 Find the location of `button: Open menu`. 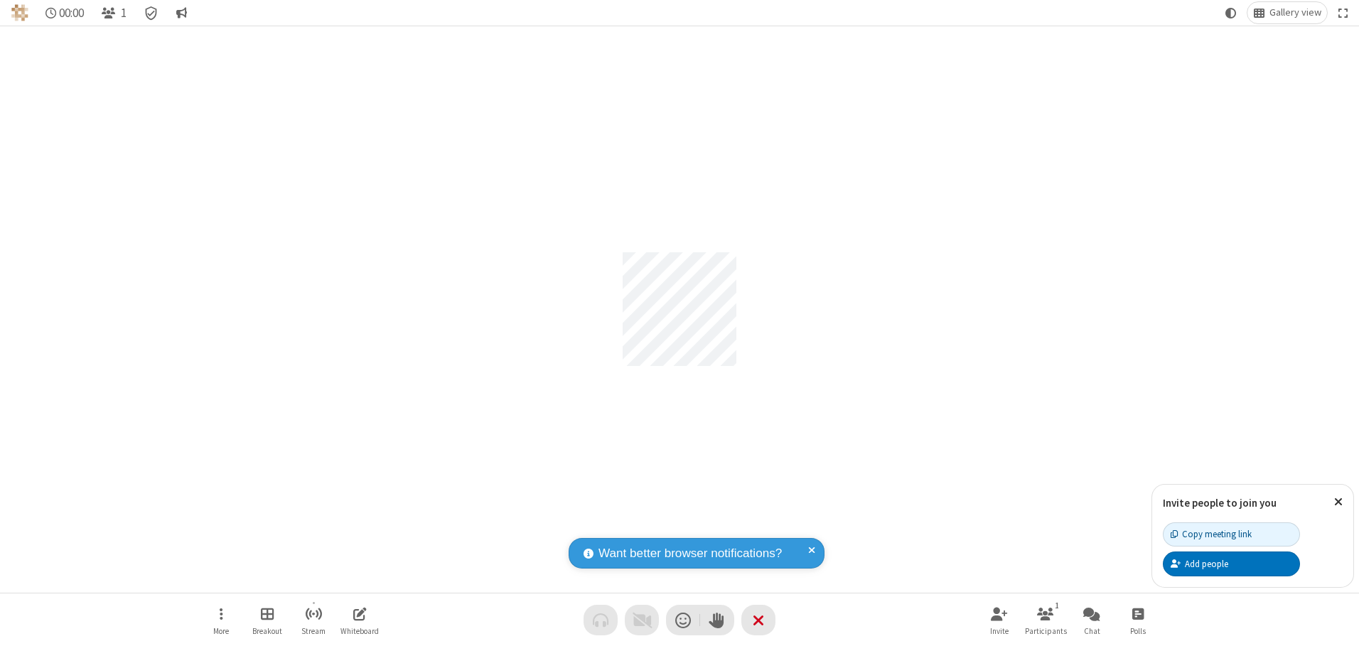

button: Open menu is located at coordinates (221, 620).